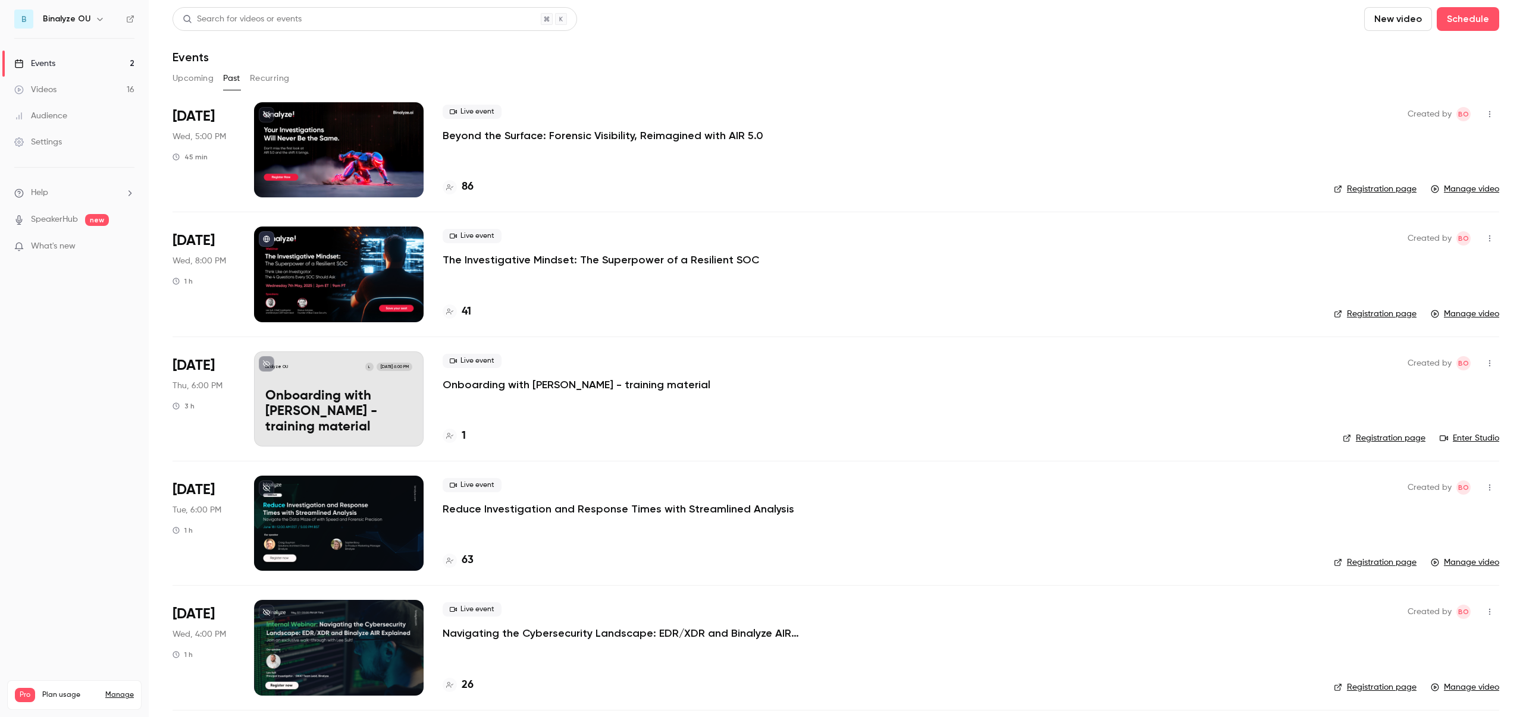 The height and width of the screenshot is (717, 1523). What do you see at coordinates (40, 116) in the screenshot?
I see `div: Audience` at bounding box center [40, 116].